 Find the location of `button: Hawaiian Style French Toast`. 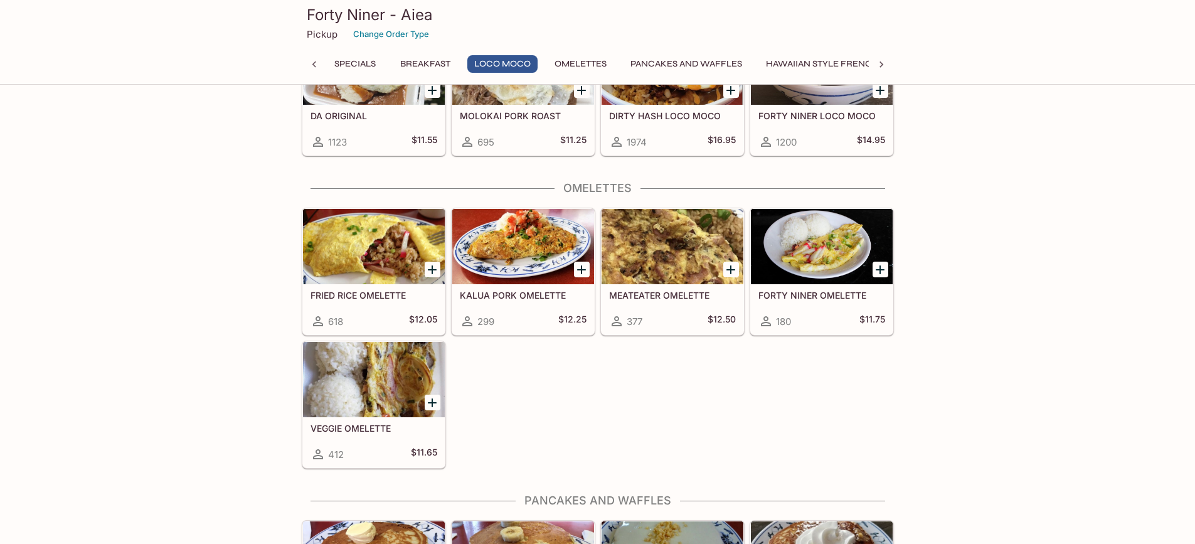

button: Hawaiian Style French Toast is located at coordinates (836, 64).